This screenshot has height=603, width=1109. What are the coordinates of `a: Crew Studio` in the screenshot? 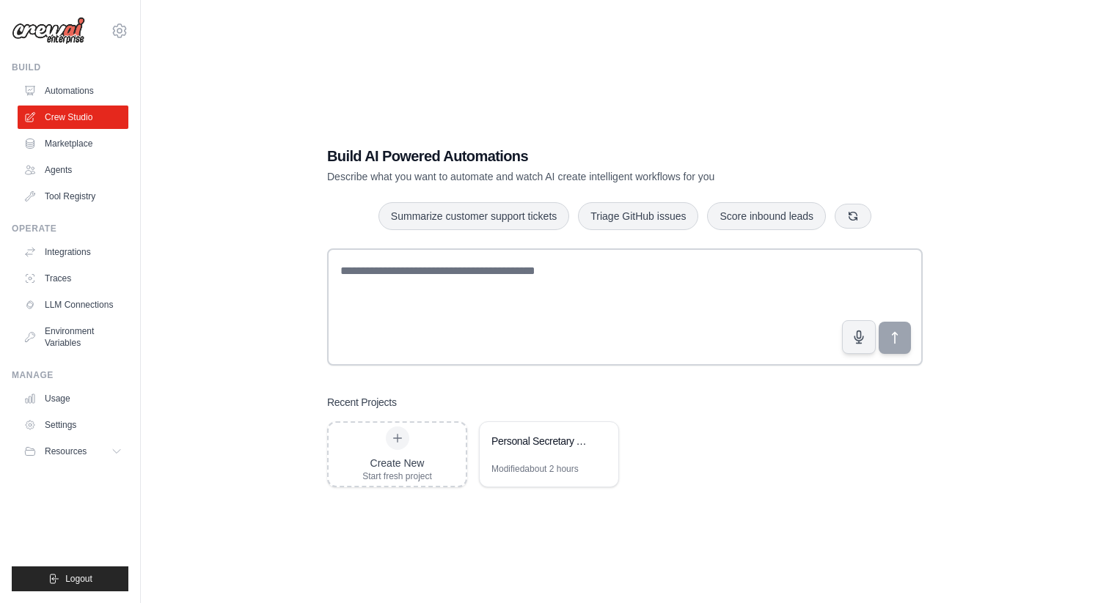 It's located at (73, 117).